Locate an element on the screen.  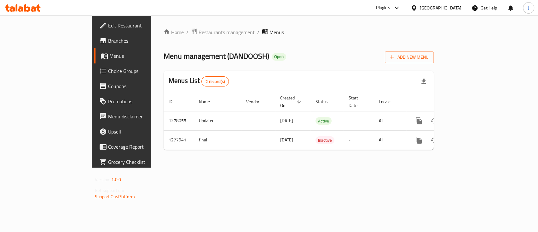
span: 1.0.0 is located at coordinates (116, 179).